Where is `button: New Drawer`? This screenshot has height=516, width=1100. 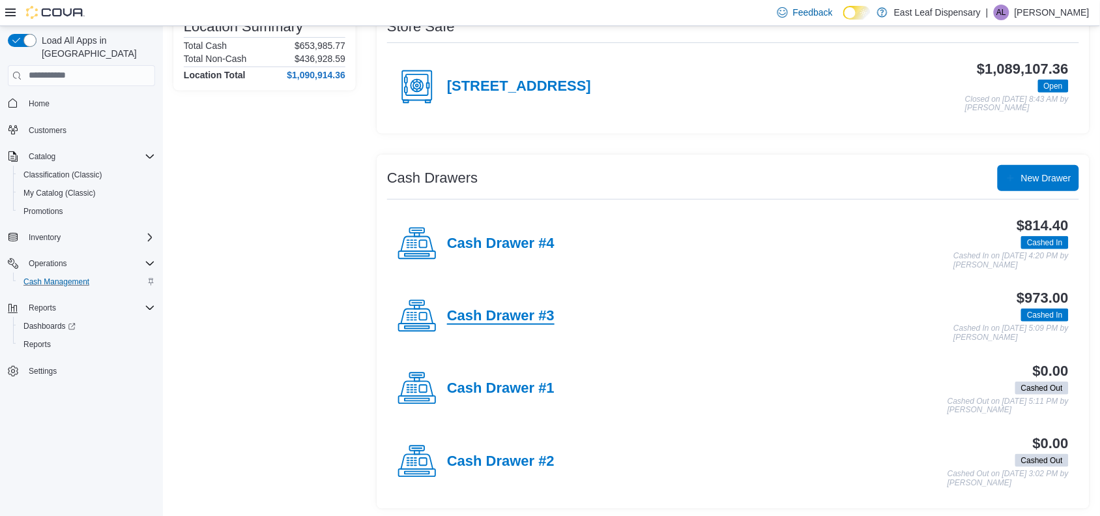
button: New Drawer is located at coordinates (1038, 178).